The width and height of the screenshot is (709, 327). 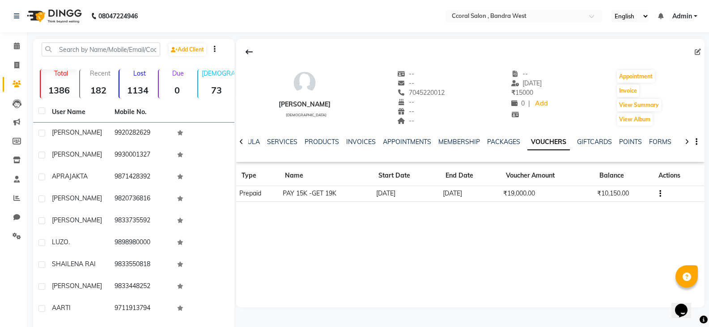 I want to click on td: 9920282629, so click(x=140, y=133).